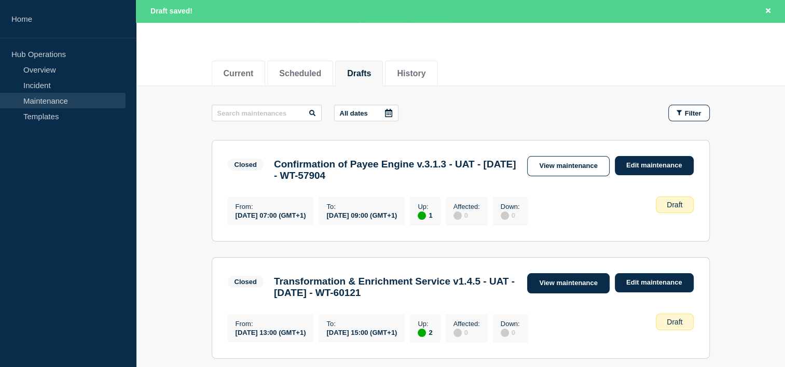 The image size is (785, 367). What do you see at coordinates (359, 74) in the screenshot?
I see `button: Drafts` at bounding box center [359, 74].